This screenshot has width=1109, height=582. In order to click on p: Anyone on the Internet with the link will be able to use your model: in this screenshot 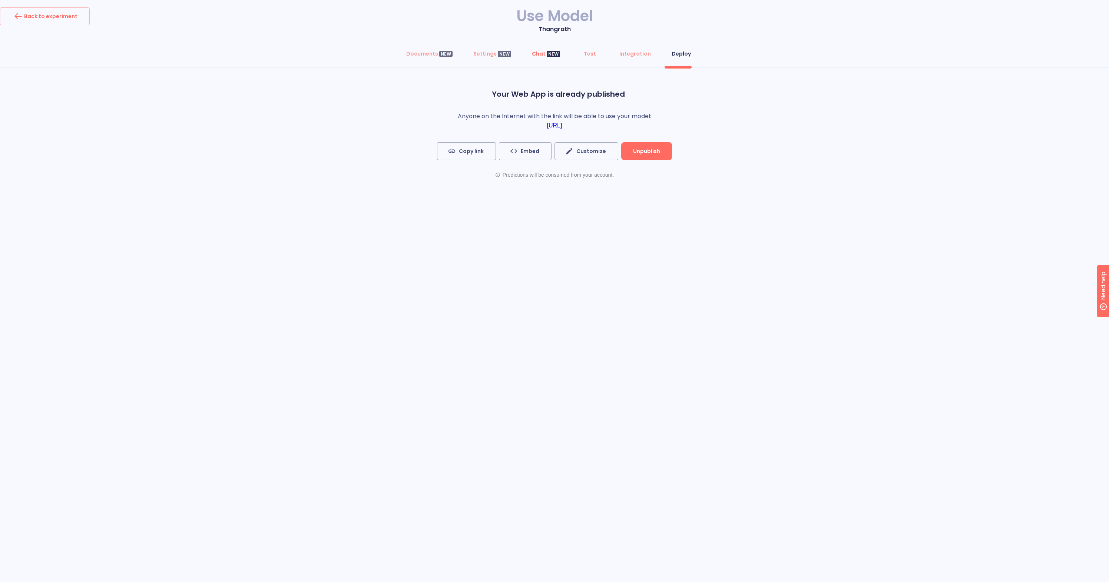, I will do `click(554, 116)`.